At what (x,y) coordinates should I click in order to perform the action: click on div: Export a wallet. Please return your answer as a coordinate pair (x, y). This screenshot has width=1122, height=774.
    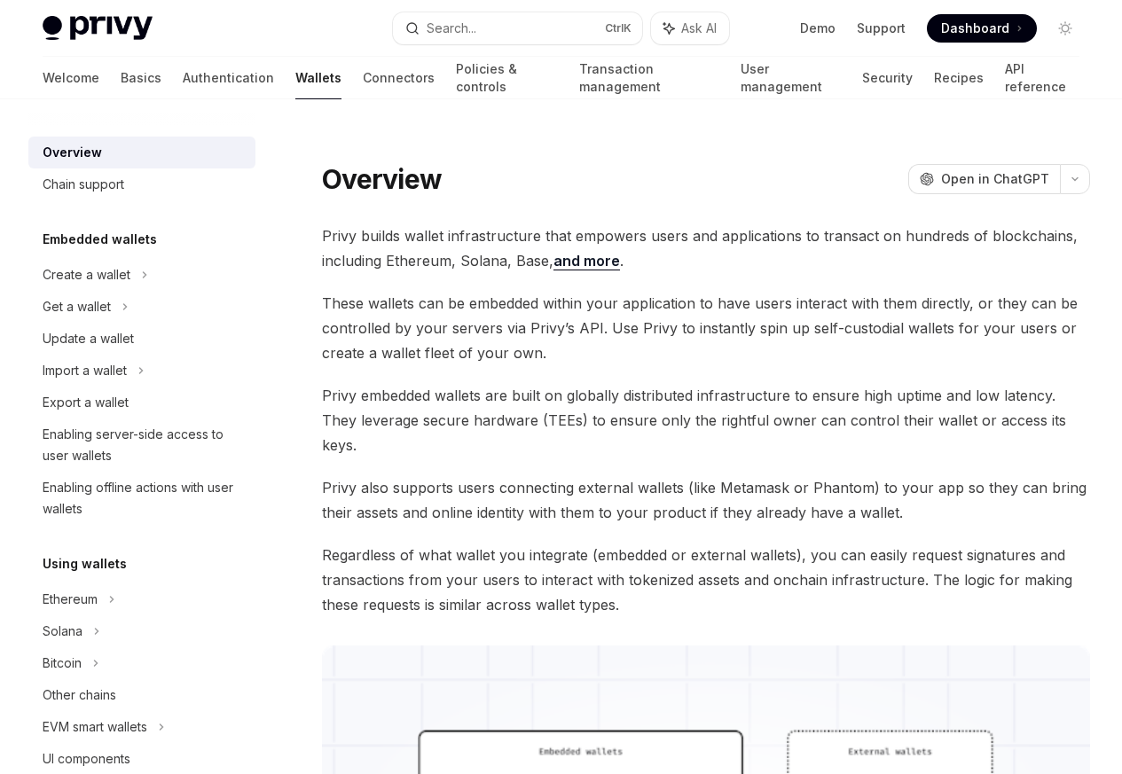
    Looking at the image, I should click on (85, 403).